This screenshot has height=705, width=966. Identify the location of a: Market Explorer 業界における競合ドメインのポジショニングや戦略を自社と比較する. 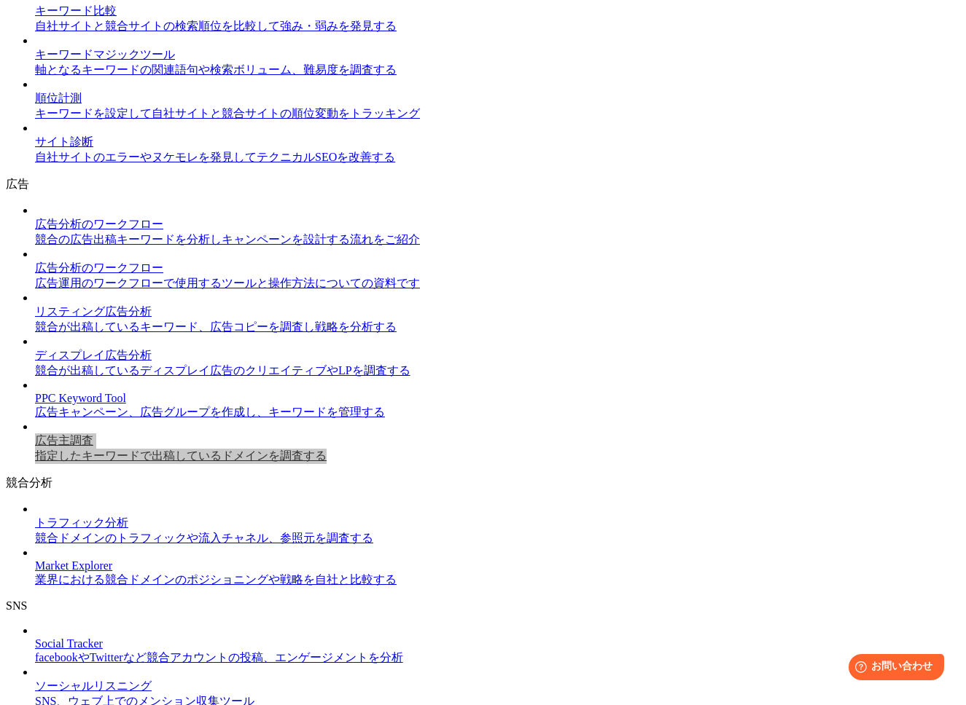
(497, 567).